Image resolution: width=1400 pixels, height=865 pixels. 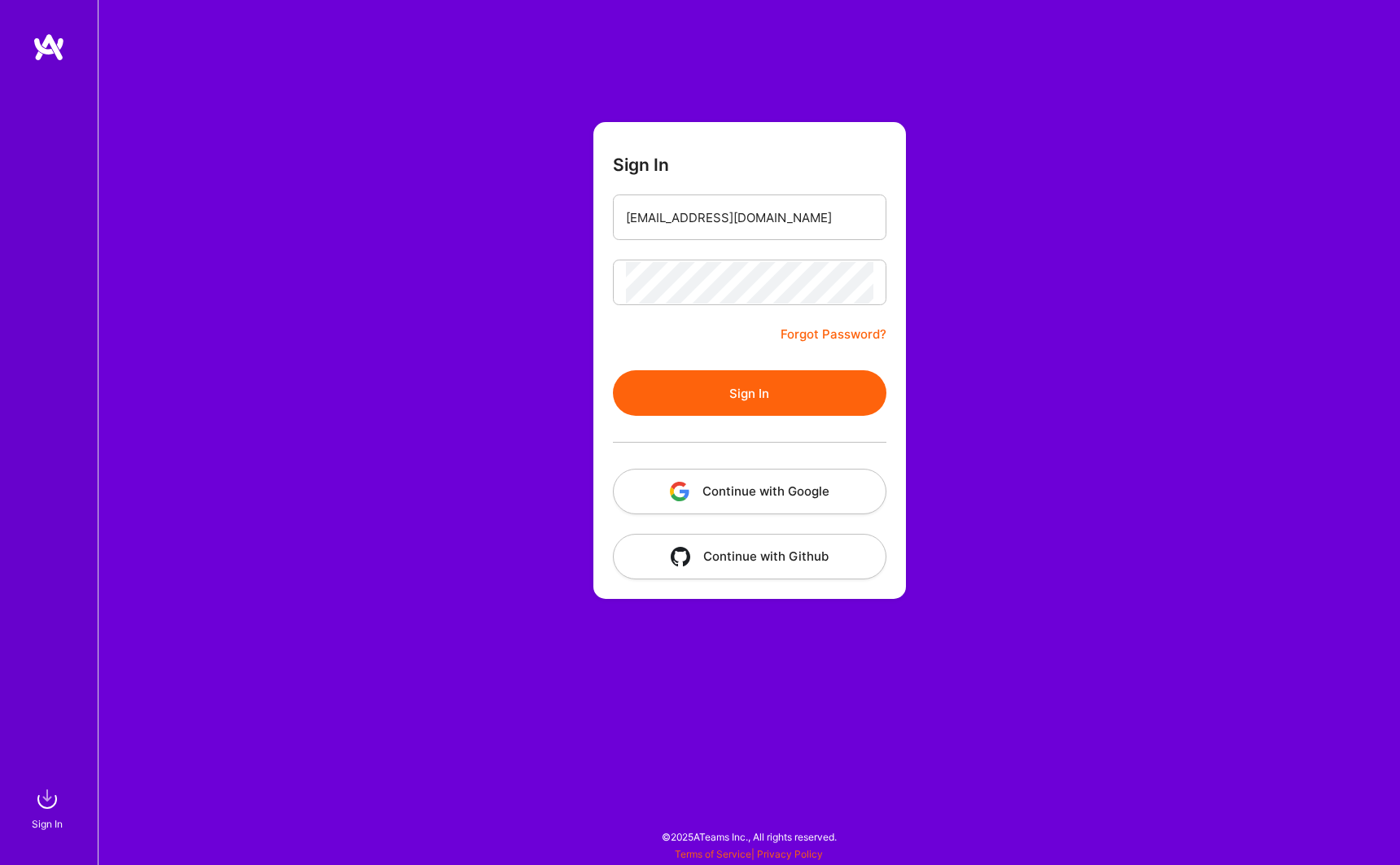 What do you see at coordinates (749, 837) in the screenshot?
I see `div: © 2025 ATeams Inc., All rights reserved.` at bounding box center [749, 837].